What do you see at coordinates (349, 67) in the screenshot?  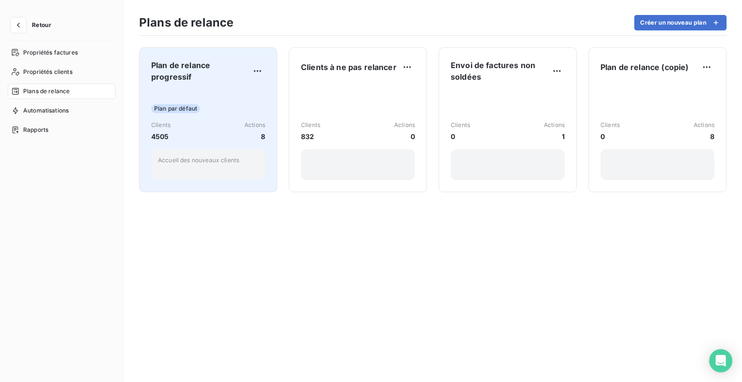 I see `span: Clients à ne pas relancer` at bounding box center [349, 67].